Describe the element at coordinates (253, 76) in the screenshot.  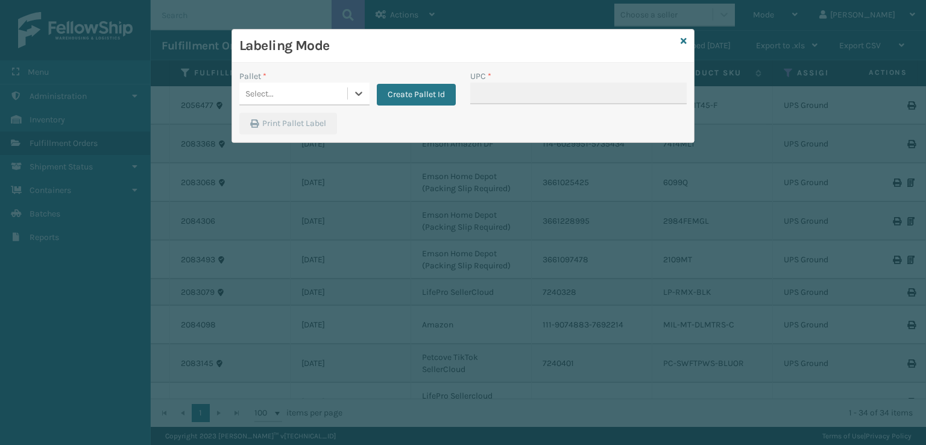
I see `label: Pallet` at that location.